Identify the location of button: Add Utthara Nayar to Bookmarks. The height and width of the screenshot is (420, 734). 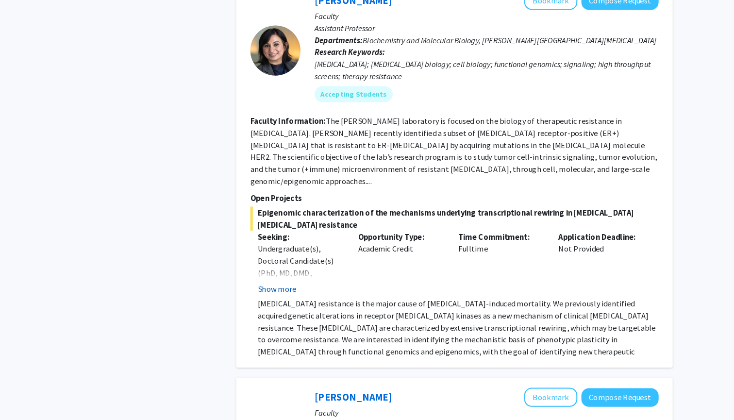
(533, 14).